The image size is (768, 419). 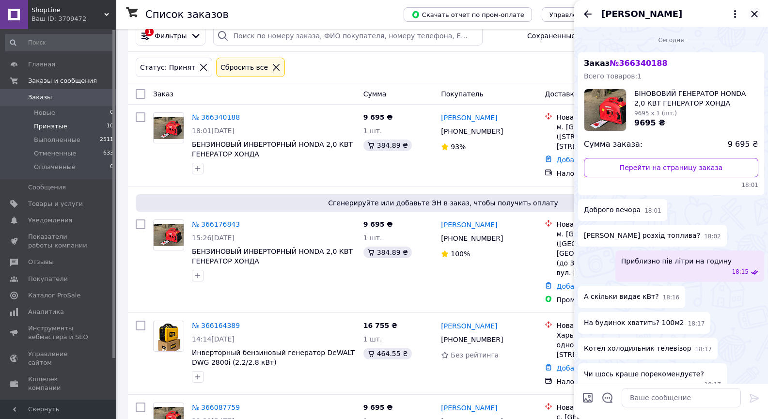 I want to click on button: Управление статусами, so click(x=587, y=15).